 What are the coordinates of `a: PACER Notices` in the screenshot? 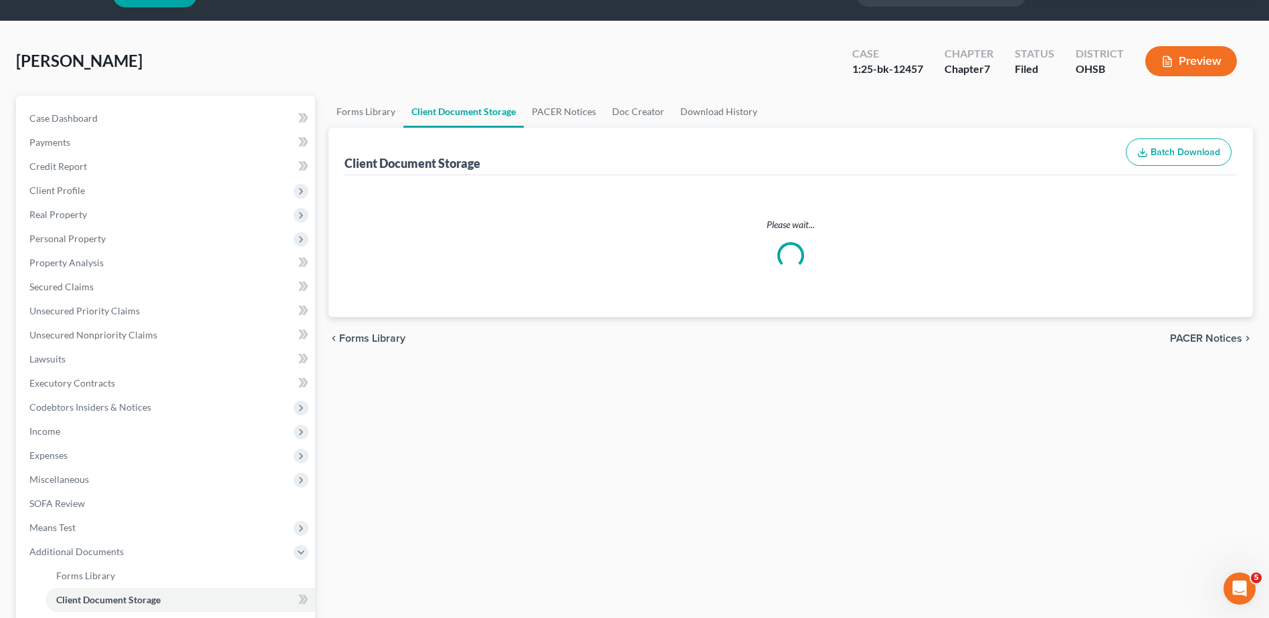 It's located at (564, 112).